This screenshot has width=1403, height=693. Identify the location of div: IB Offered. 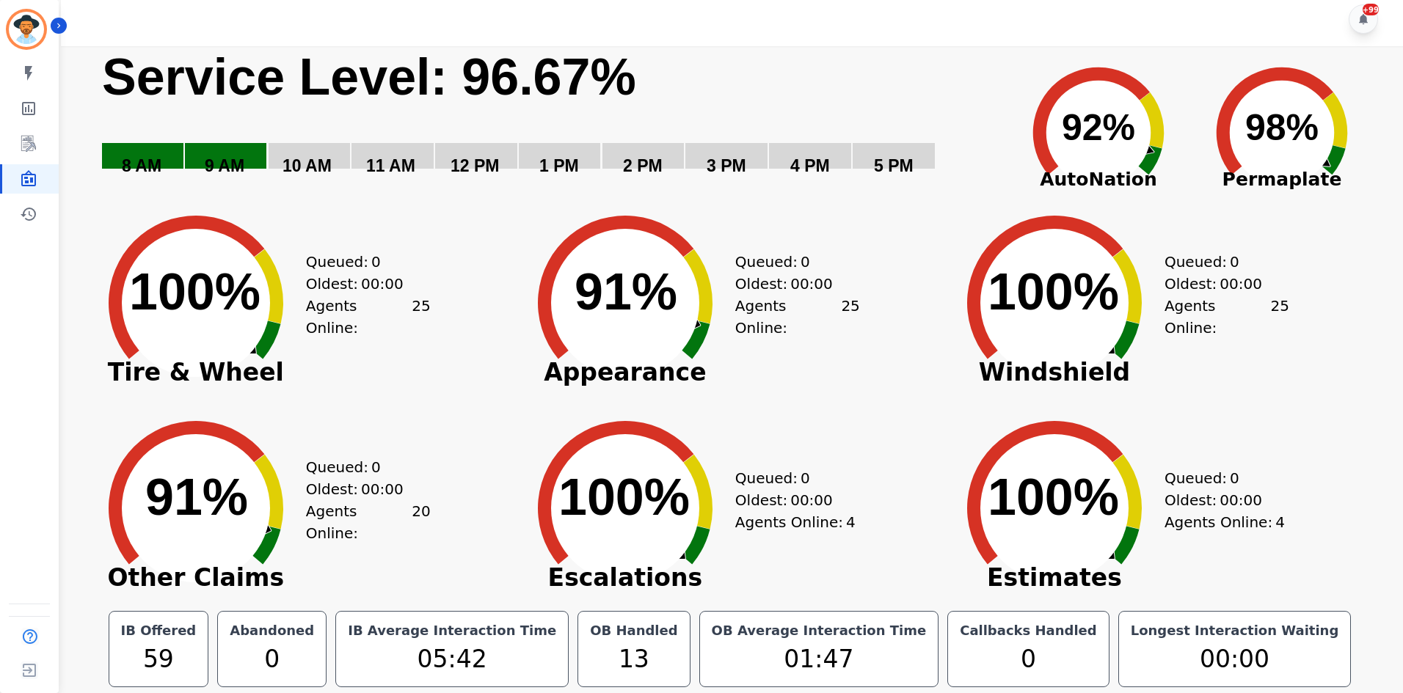
(158, 631).